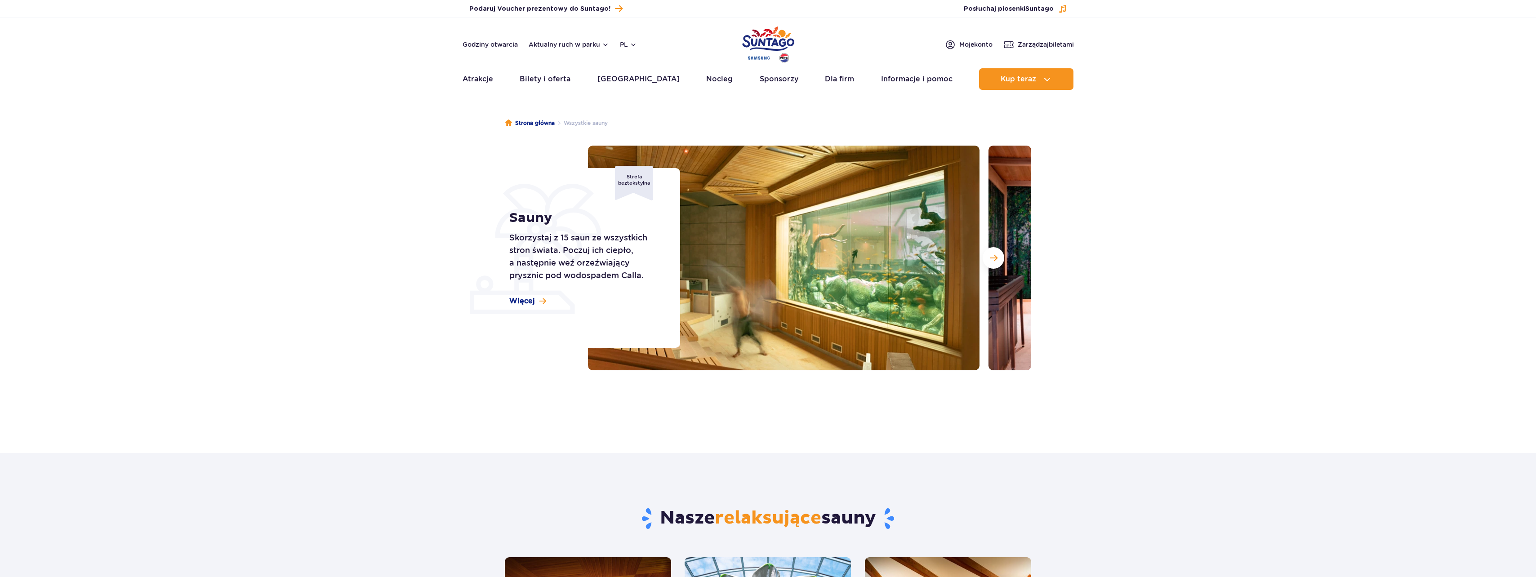 The image size is (1536, 577). What do you see at coordinates (1040, 9) in the screenshot?
I see `span: Suntago` at bounding box center [1040, 9].